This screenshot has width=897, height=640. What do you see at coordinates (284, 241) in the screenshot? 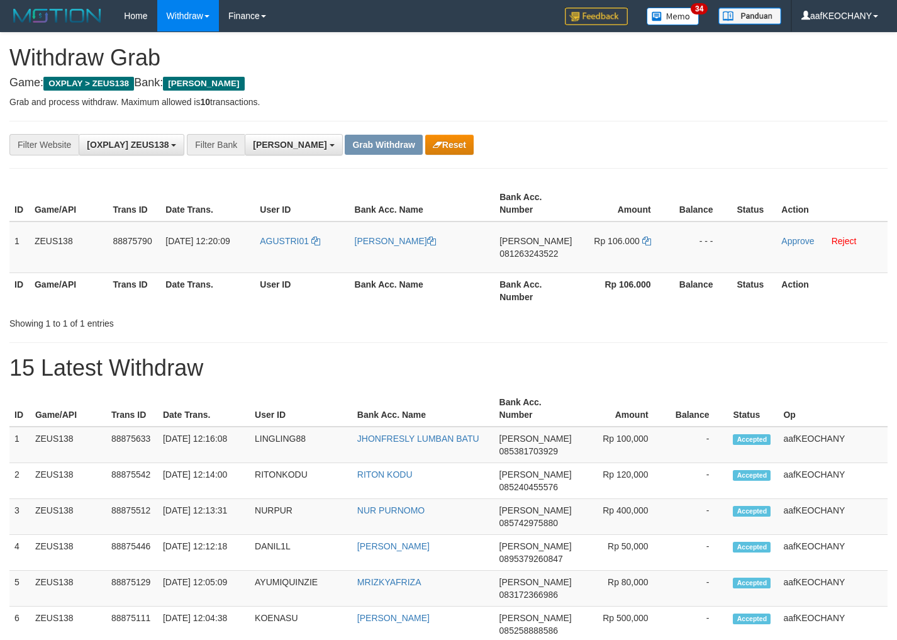
I see `span: AGUSTRI01` at bounding box center [284, 241].